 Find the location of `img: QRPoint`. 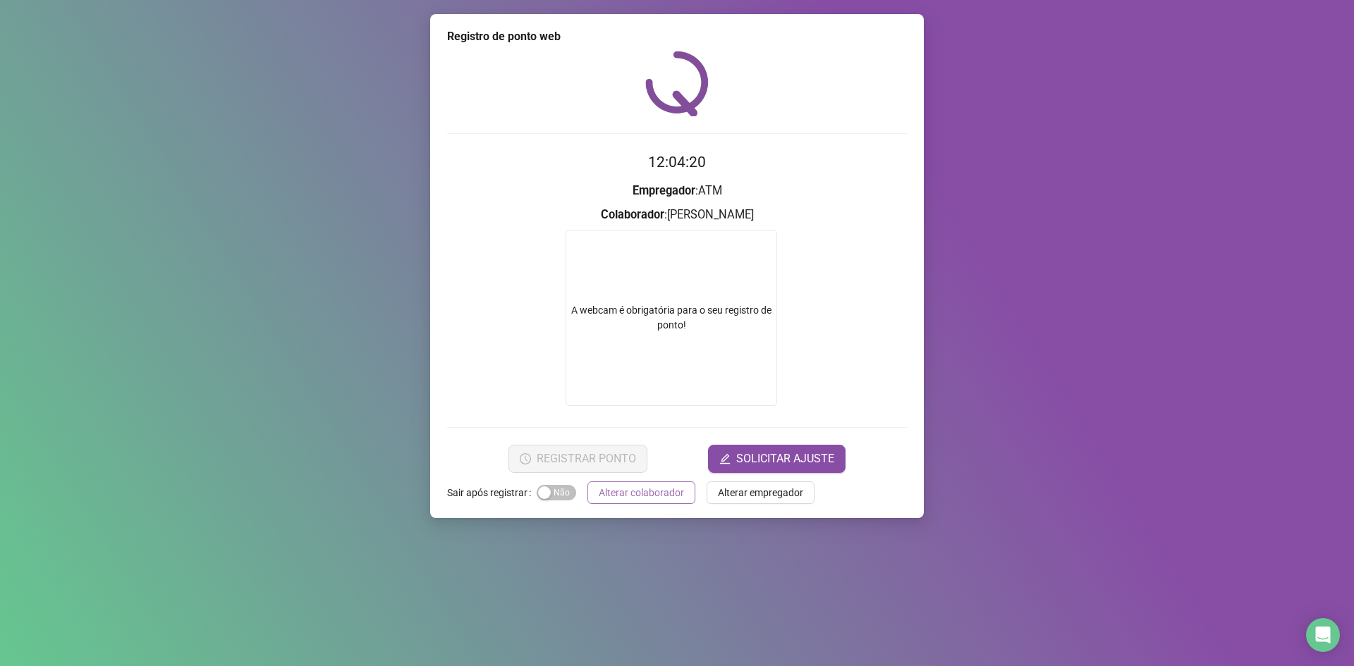

img: QRPoint is located at coordinates (677, 83).